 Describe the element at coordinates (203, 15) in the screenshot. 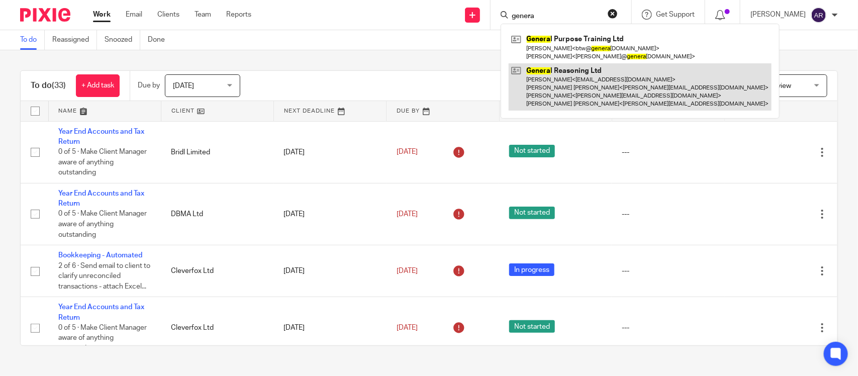

I see `a: Team` at that location.